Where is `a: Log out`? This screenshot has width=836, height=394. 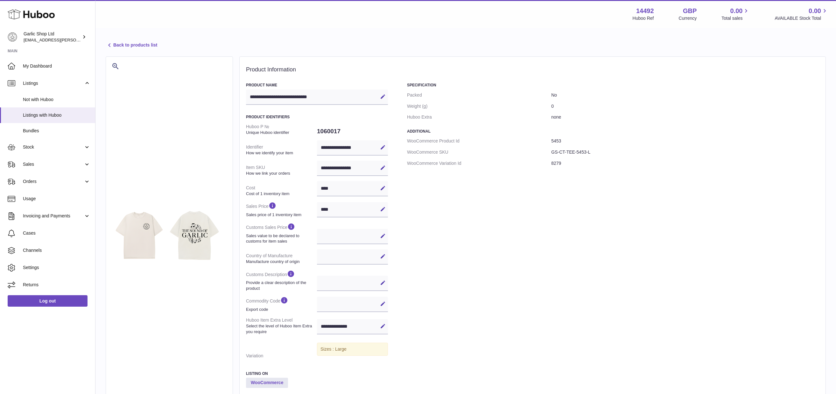
a: Log out is located at coordinates (47, 301).